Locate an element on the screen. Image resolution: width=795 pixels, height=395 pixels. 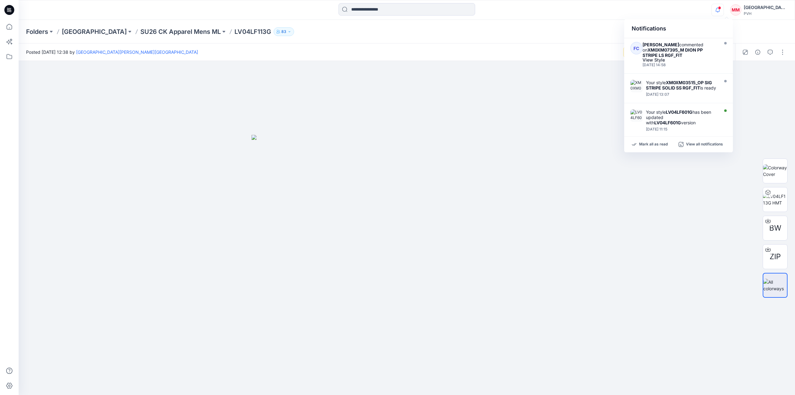
div: PVH is located at coordinates (766, 13).